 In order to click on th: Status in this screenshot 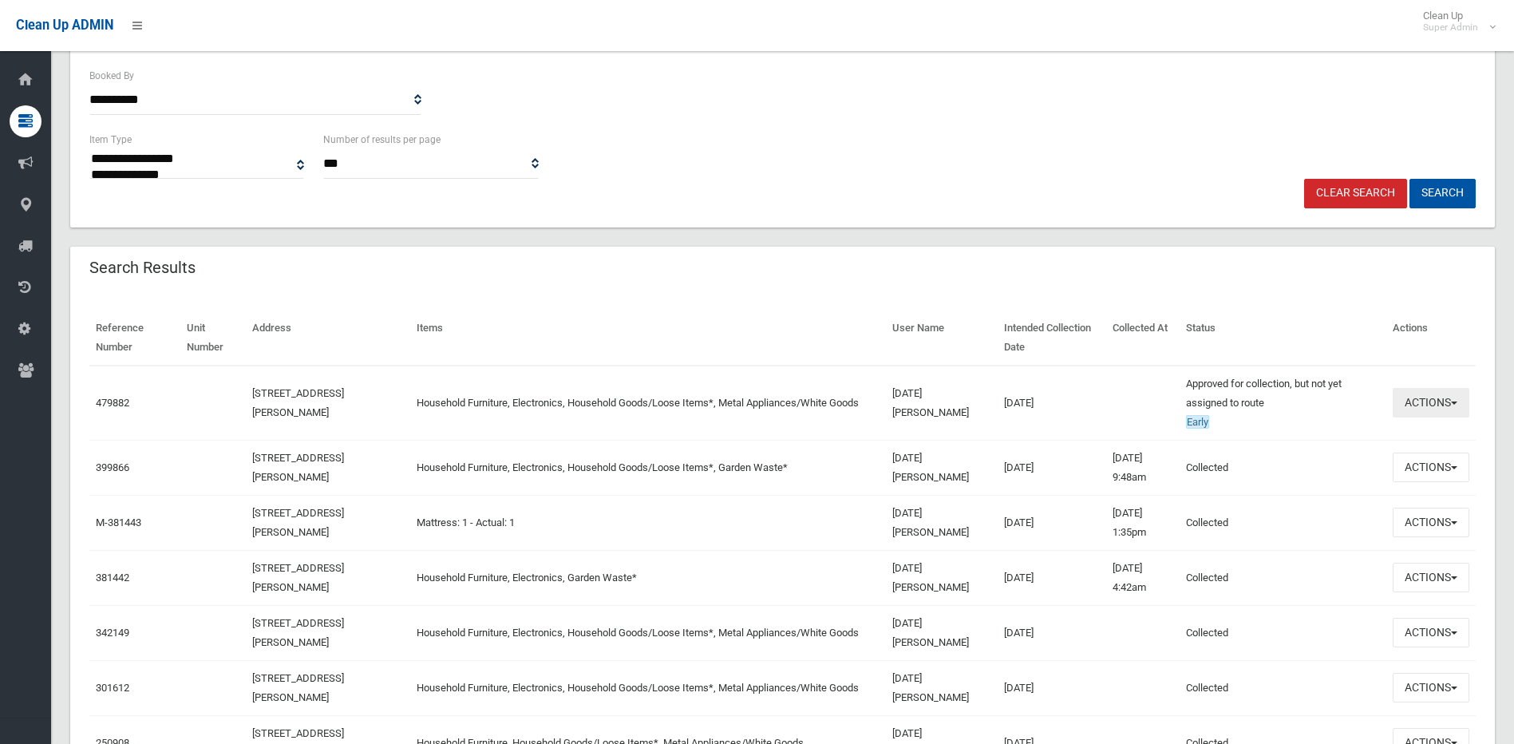, I will do `click(1282, 338)`.